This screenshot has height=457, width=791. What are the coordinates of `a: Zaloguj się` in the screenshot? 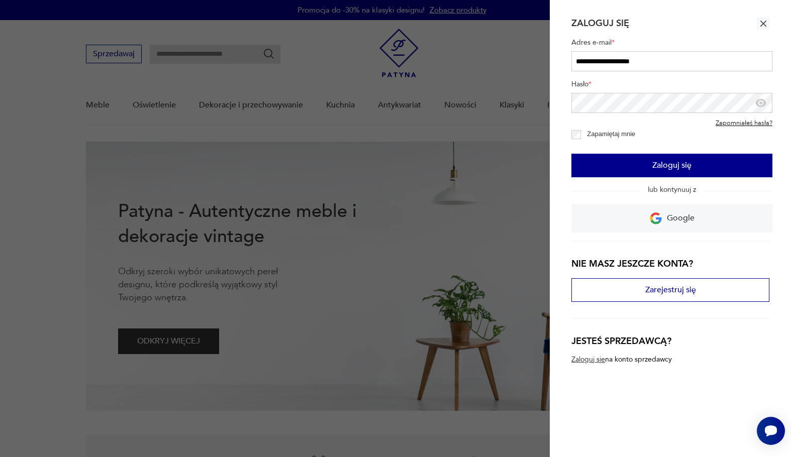 It's located at (588, 360).